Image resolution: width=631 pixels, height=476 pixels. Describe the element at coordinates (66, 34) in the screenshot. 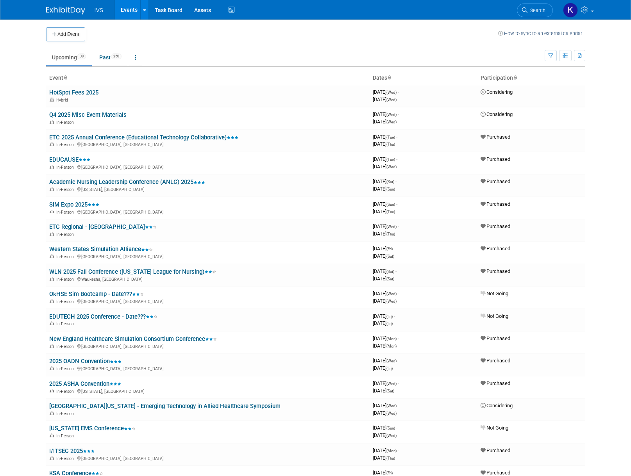

I see `button: Add Event` at that location.